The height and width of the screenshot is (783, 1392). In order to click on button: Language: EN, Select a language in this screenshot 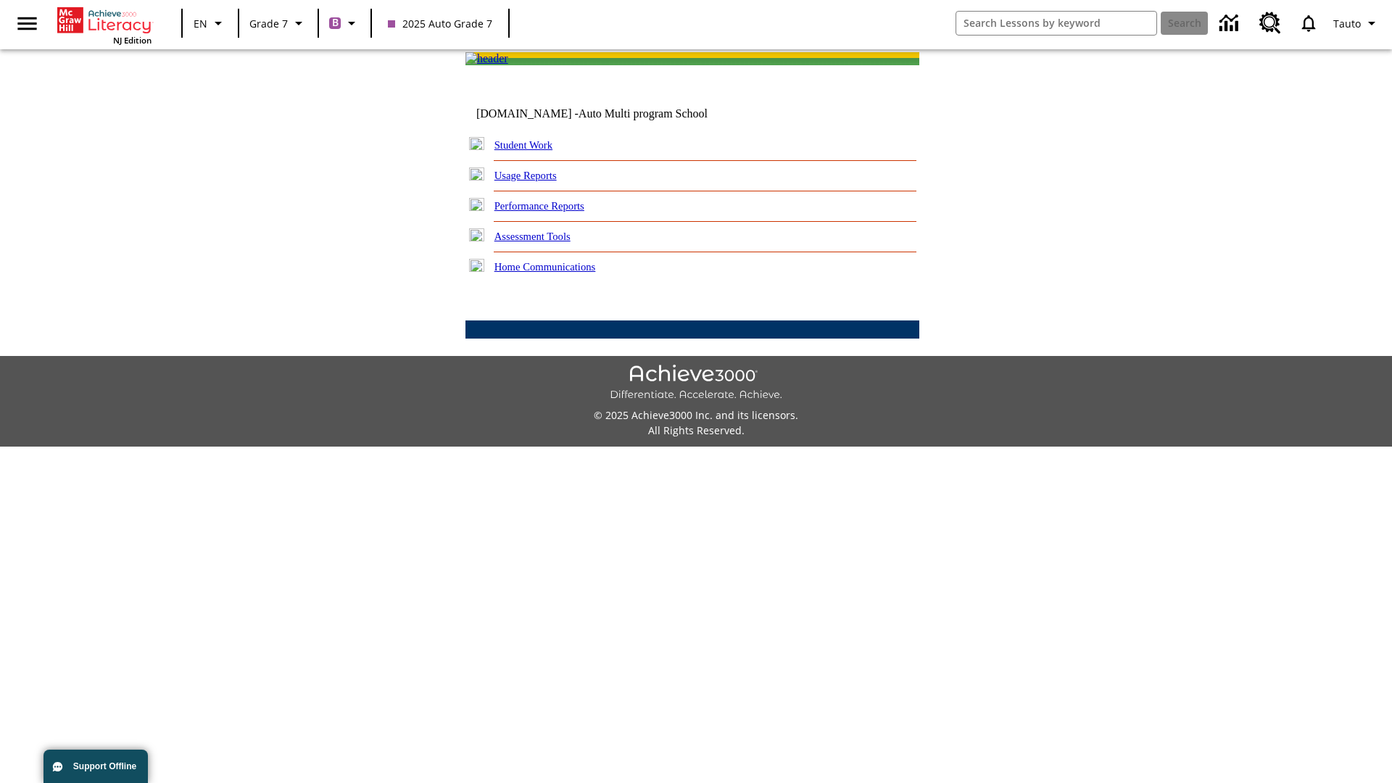, I will do `click(210, 23)`.